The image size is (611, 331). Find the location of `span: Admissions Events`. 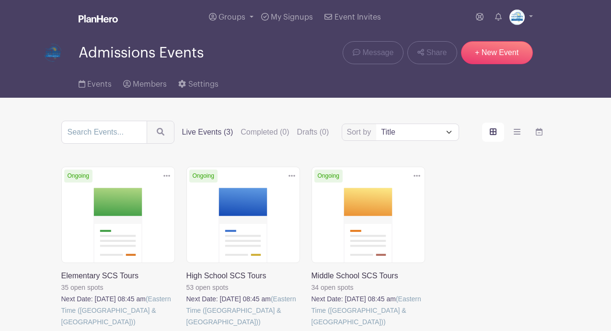

span: Admissions Events is located at coordinates (141, 53).